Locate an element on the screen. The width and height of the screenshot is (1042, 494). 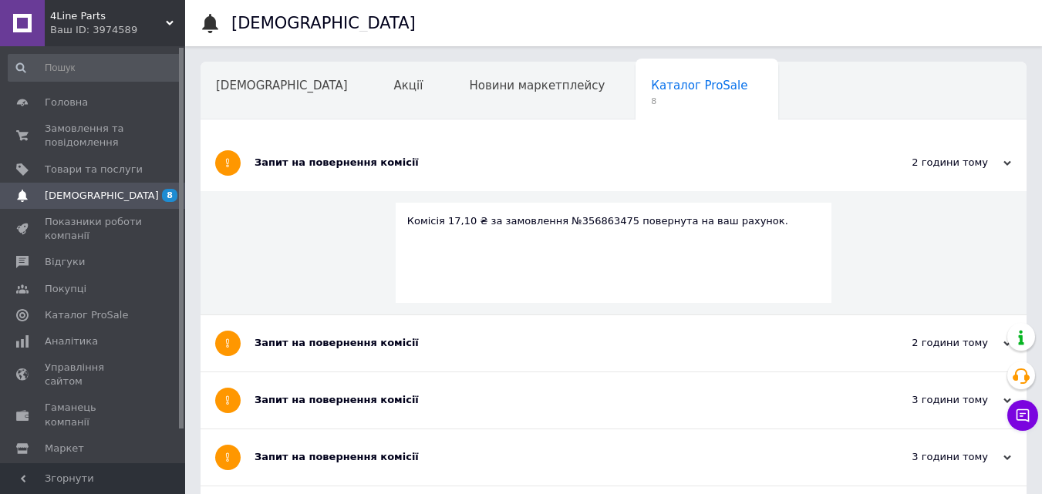
span: Новини маркетплейсу is located at coordinates (537, 86).